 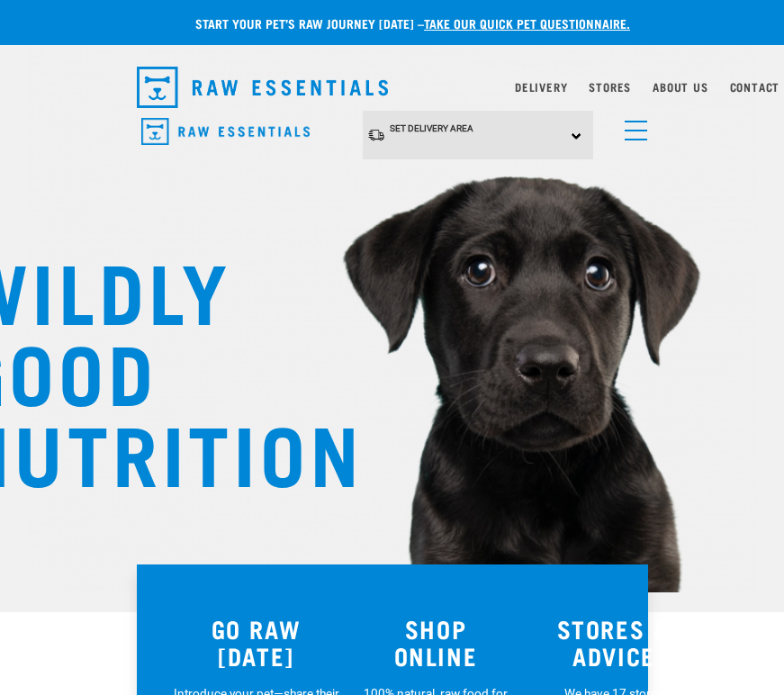 I want to click on img: van-moving.png, so click(x=376, y=135).